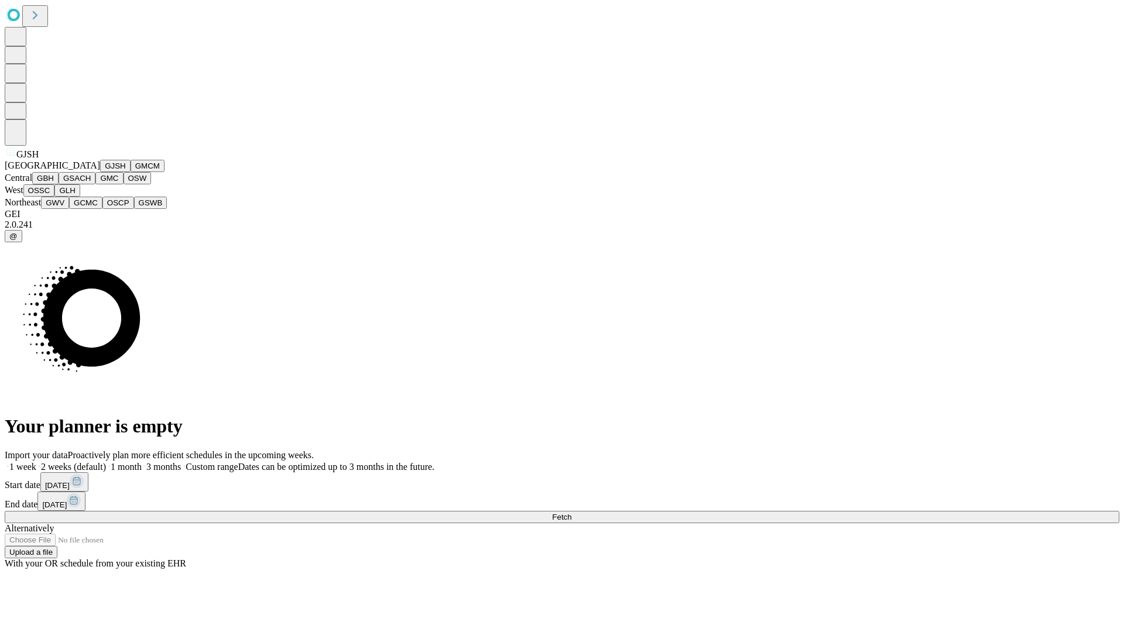 The height and width of the screenshot is (632, 1124). Describe the element at coordinates (36, 455) in the screenshot. I see `span: Import your data` at that location.